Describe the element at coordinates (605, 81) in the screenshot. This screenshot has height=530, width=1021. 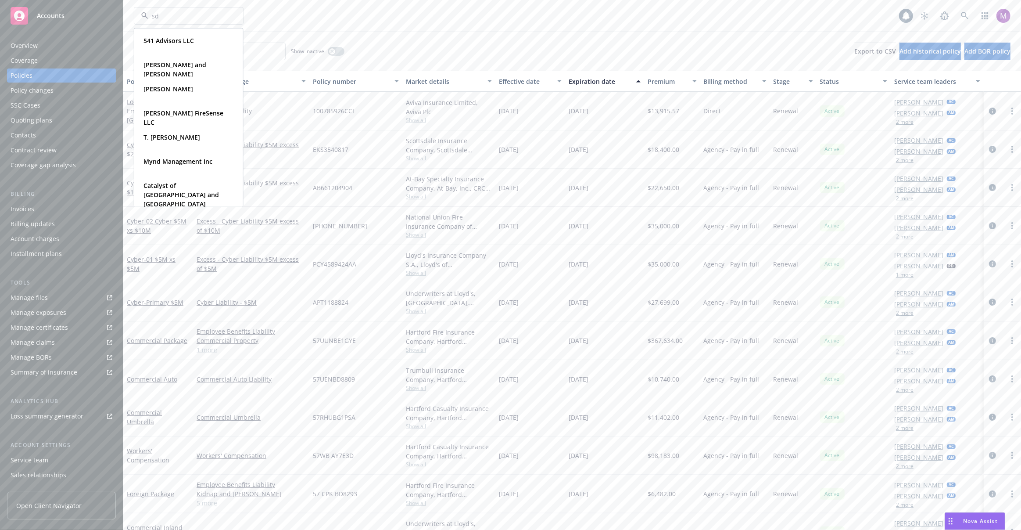
I see `button: Expiration date` at that location.